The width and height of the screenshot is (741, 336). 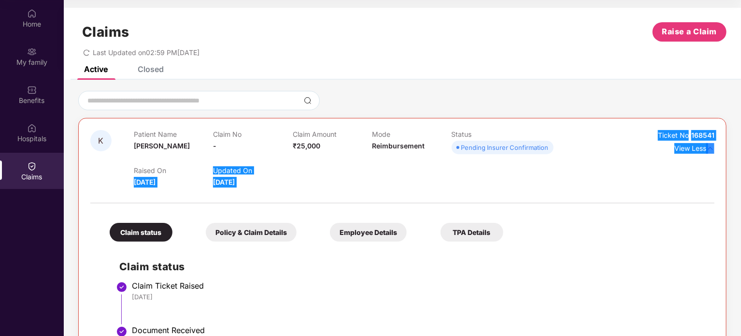 I want to click on span: K, so click(x=101, y=141).